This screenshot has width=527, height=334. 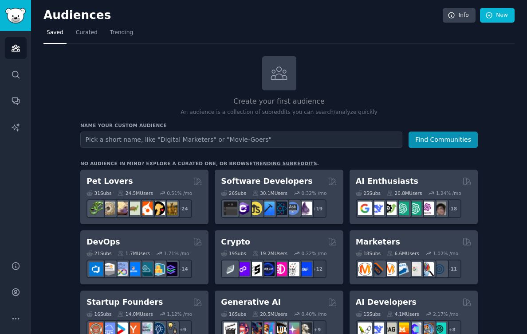 What do you see at coordinates (270, 315) in the screenshot?
I see `div: 20.5M Users` at bounding box center [270, 315].